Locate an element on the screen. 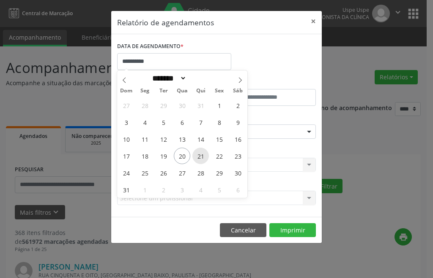 This screenshot has height=278, width=433. span: Agosto 2, 2025 is located at coordinates (237, 105).